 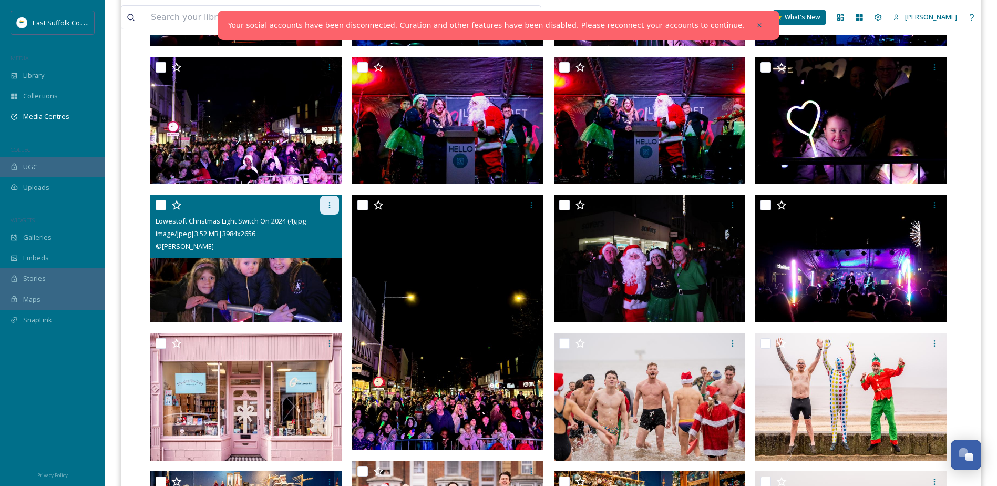 What do you see at coordinates (22, 23) in the screenshot?
I see `img: ESC%20Logo.png` at bounding box center [22, 23].